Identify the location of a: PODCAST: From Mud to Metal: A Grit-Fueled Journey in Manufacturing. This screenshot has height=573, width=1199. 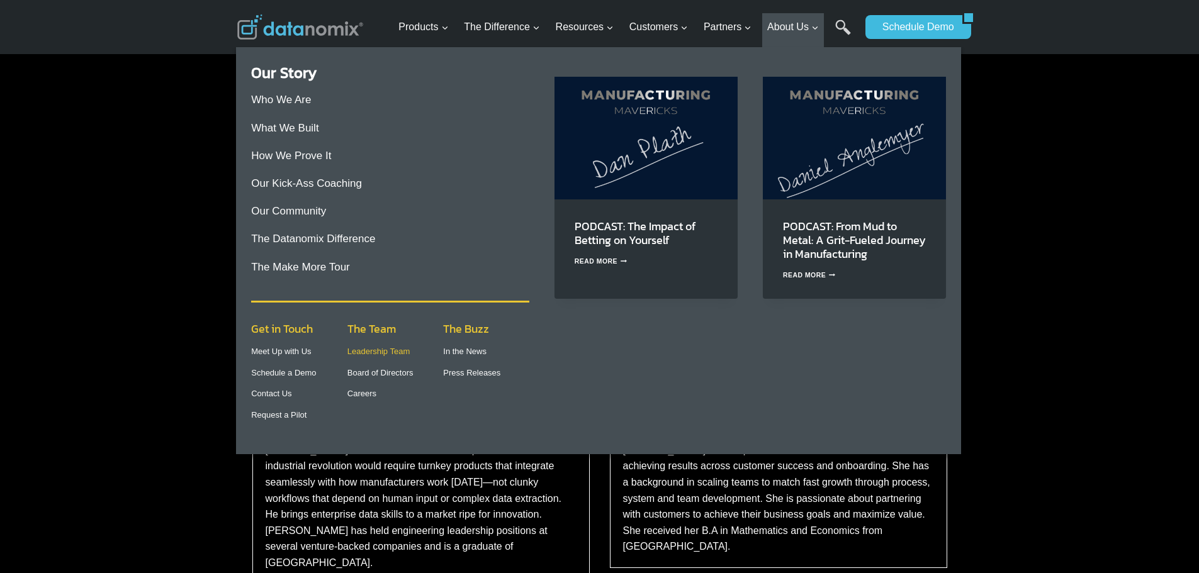
(854, 240).